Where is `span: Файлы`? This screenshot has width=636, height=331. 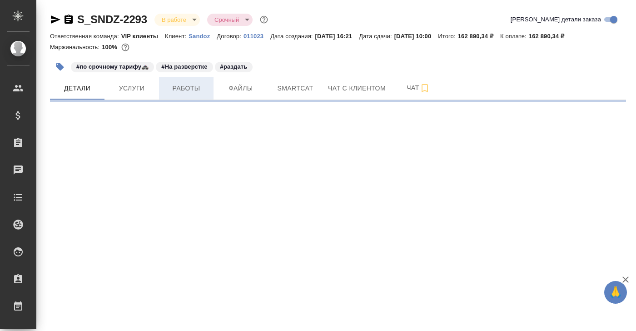 span: Файлы is located at coordinates (241, 88).